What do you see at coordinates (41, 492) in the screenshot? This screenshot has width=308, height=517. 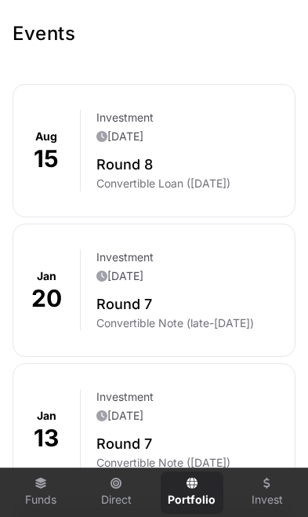 I see `a: Funds` at bounding box center [41, 492].